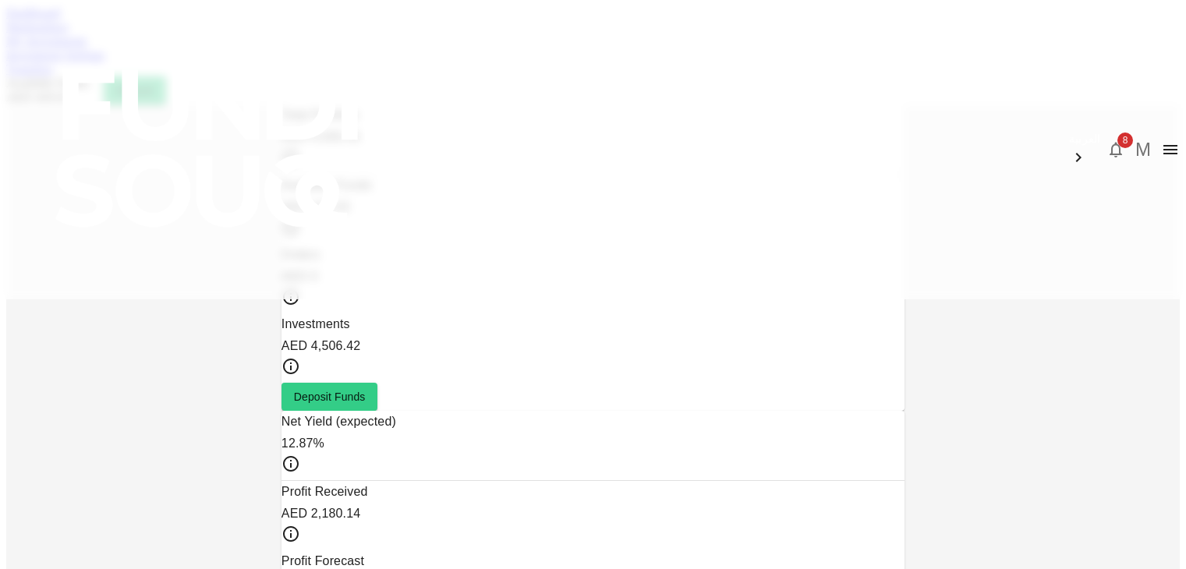 The width and height of the screenshot is (1186, 569). Describe the element at coordinates (593, 346) in the screenshot. I see `div: AED 4,506.42` at that location.